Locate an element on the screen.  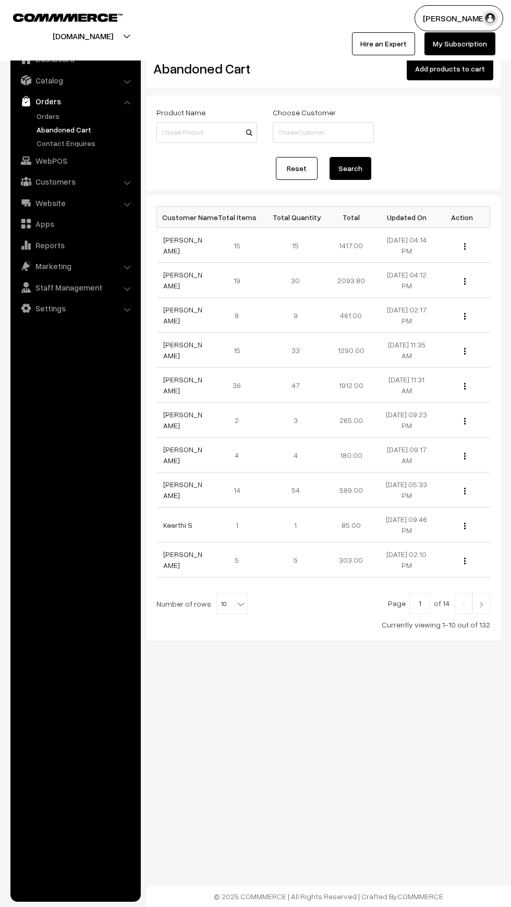
a: Website is located at coordinates (75, 203).